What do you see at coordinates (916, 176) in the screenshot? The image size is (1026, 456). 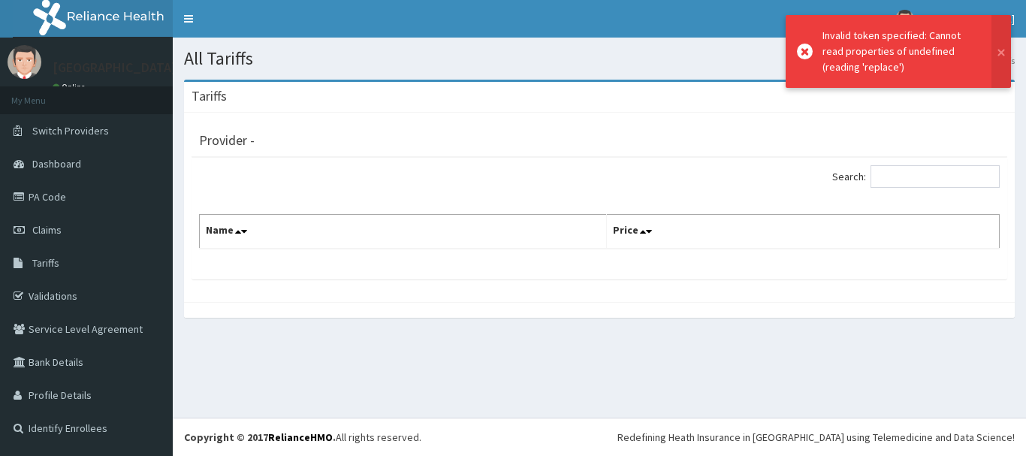 I see `label: Search:` at bounding box center [916, 176].